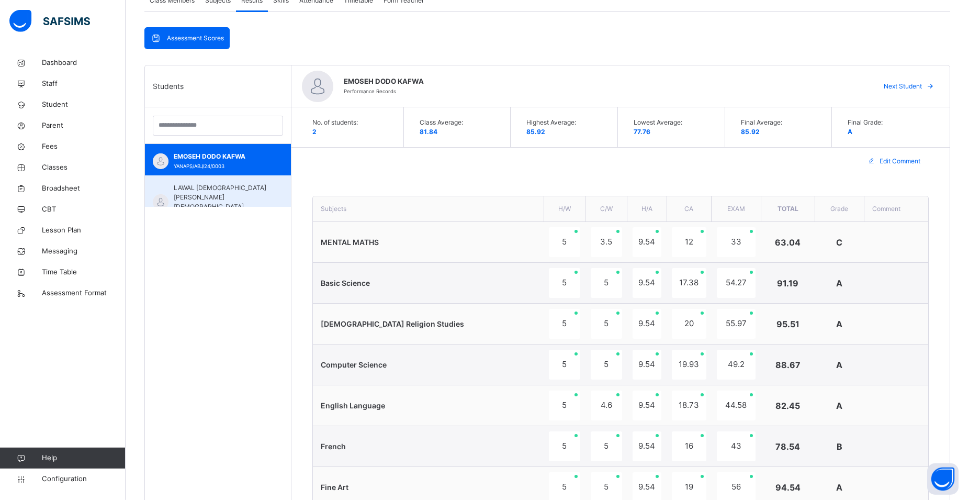 This screenshot has height=500, width=969. What do you see at coordinates (84, 84) in the screenshot?
I see `span: Staff` at bounding box center [84, 84].